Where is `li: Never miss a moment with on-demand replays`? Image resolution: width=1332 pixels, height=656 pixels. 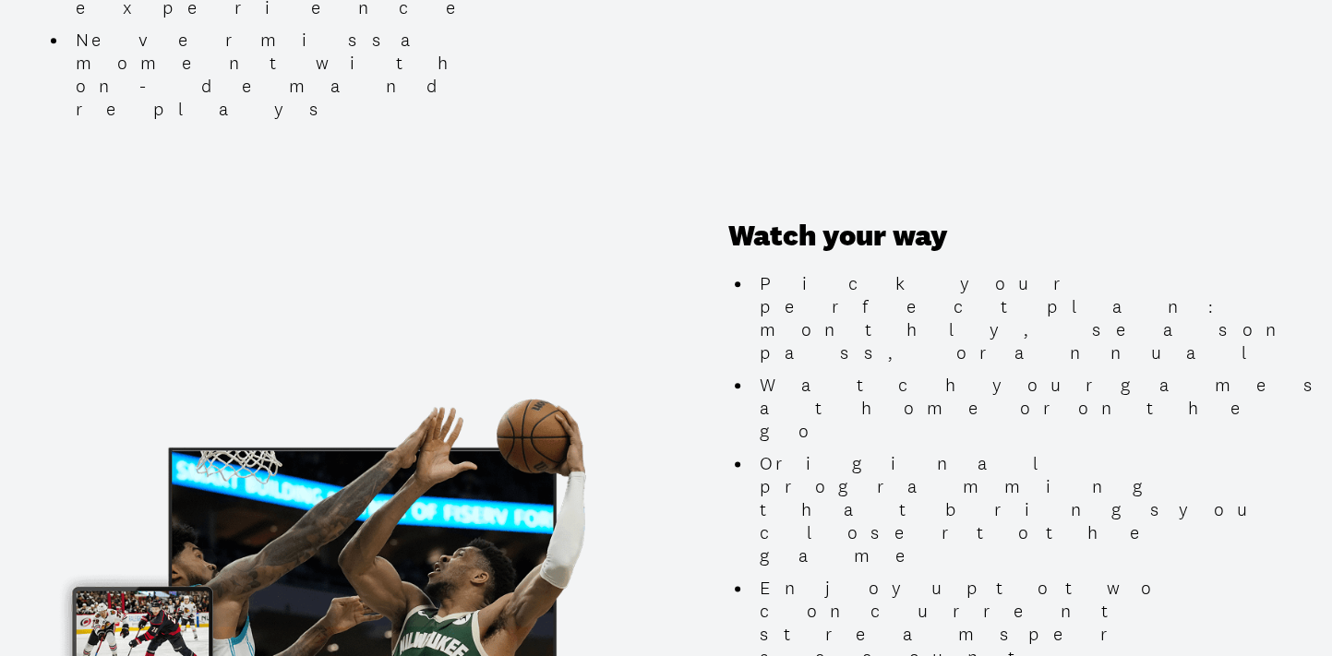
li: Never miss a moment with on-demand replays is located at coordinates (336, 75).